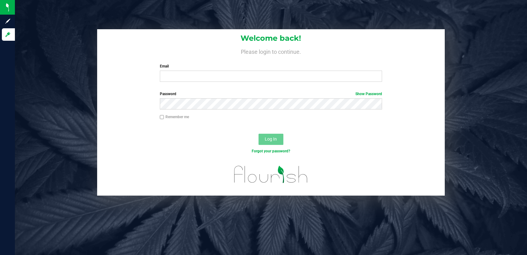 Image resolution: width=527 pixels, height=255 pixels. Describe the element at coordinates (271, 151) in the screenshot. I see `a: Forgot your password?` at that location.